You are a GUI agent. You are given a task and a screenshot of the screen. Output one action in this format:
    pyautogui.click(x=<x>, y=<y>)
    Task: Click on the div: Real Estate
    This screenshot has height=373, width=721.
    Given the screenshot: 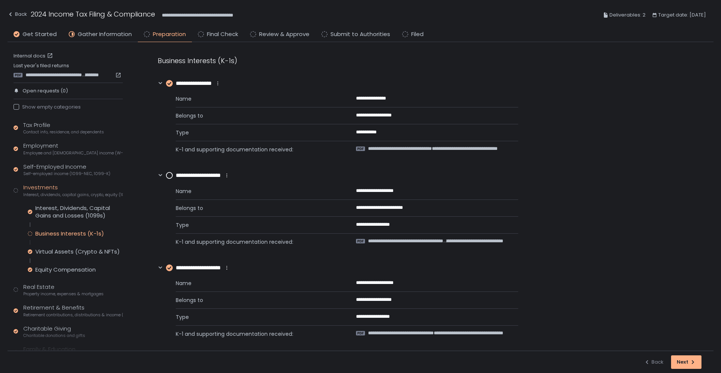 What is the action you would take?
    pyautogui.click(x=63, y=290)
    